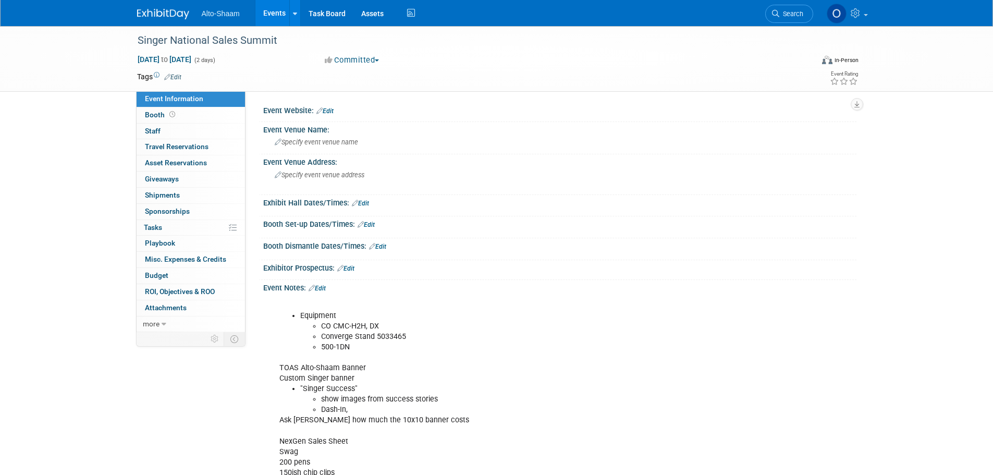 This screenshot has width=993, height=475. What do you see at coordinates (191, 324) in the screenshot?
I see `a: more` at bounding box center [191, 324].